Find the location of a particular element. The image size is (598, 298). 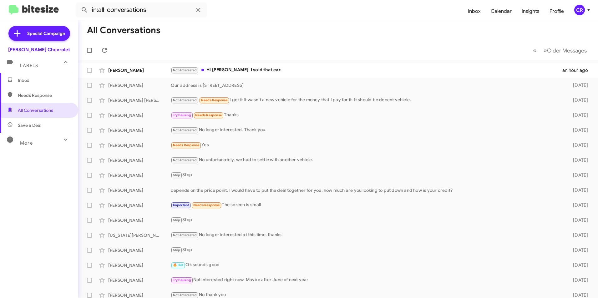

div: Yes is located at coordinates (367, 145).